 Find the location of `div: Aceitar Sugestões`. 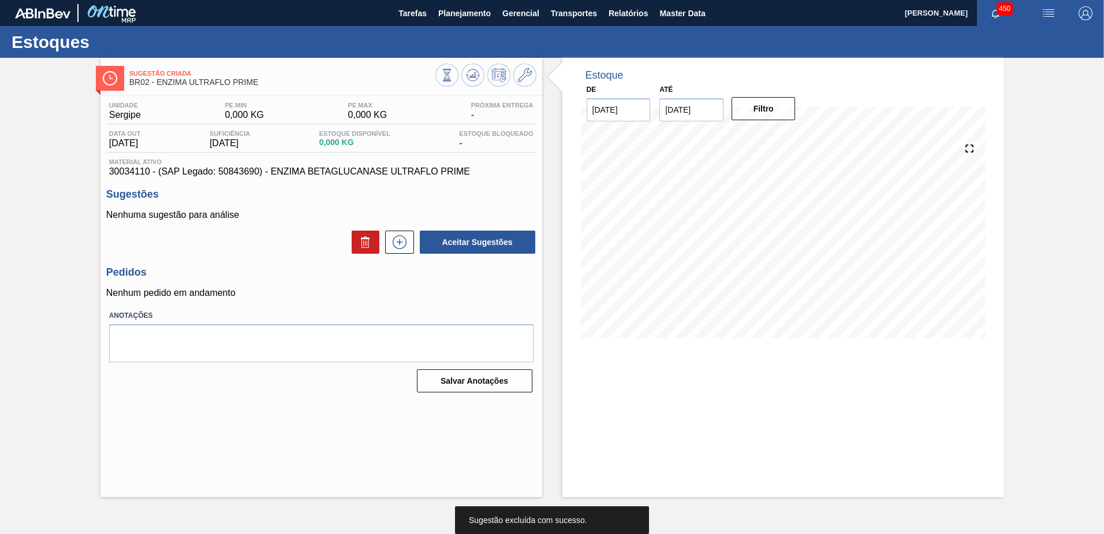

div: Aceitar Sugestões is located at coordinates (475, 242).